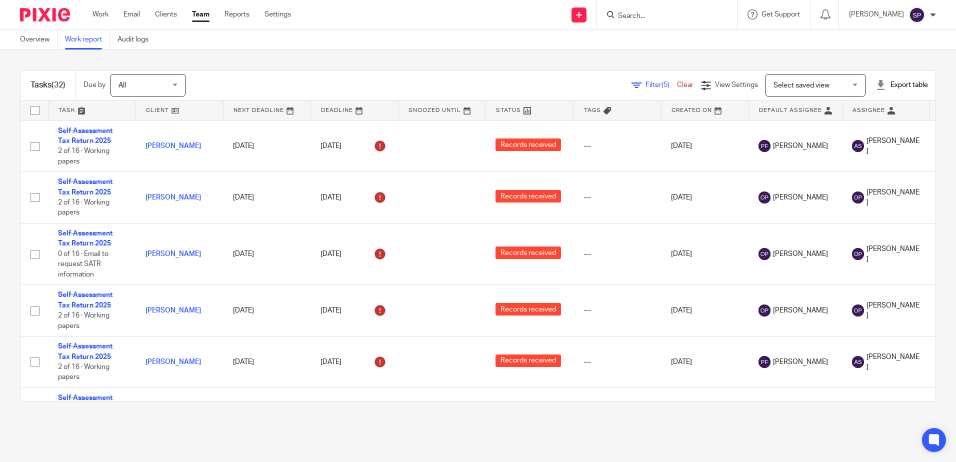 Image resolution: width=956 pixels, height=462 pixels. Describe the element at coordinates (593, 110) in the screenshot. I see `span: Tags` at that location.